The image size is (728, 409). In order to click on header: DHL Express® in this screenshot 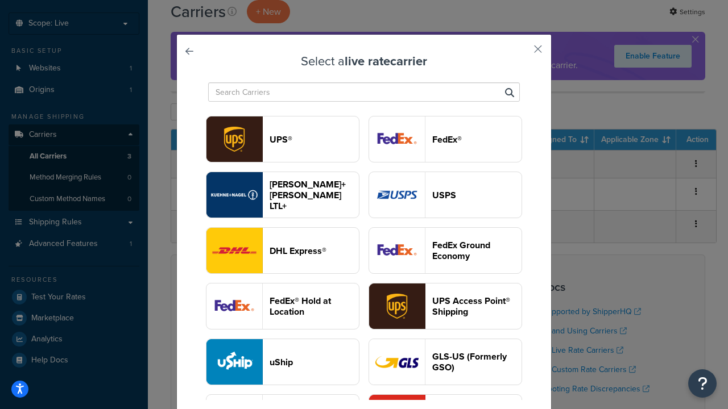, I will do `click(314, 251)`.